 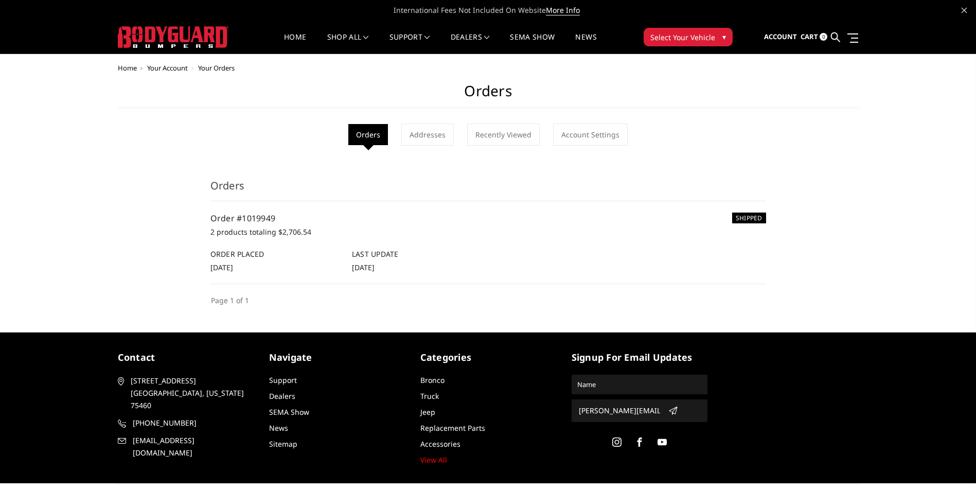 What do you see at coordinates (337, 357) in the screenshot?
I see `h5: Navigate` at bounding box center [337, 357].